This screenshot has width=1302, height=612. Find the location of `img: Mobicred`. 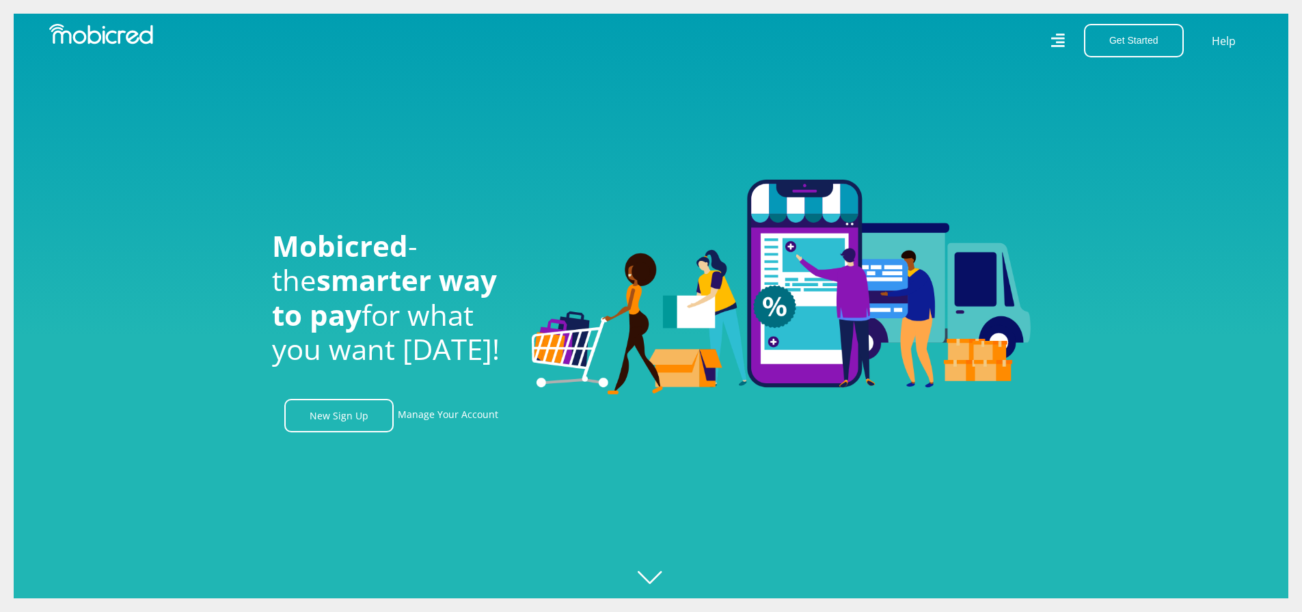

img: Mobicred is located at coordinates (101, 34).